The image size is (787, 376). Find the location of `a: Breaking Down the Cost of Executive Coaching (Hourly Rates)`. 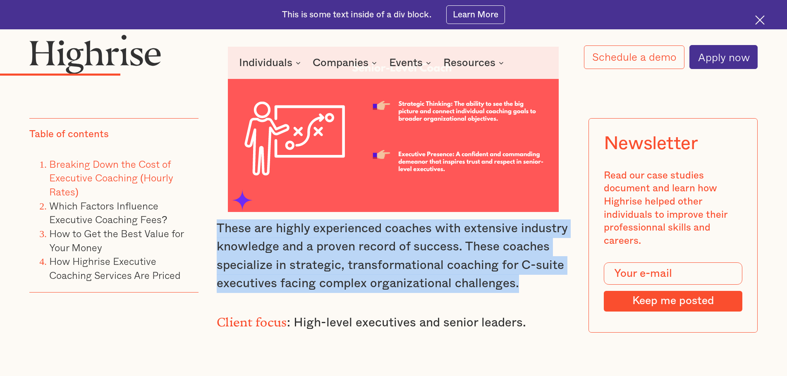

a: Breaking Down the Cost of Executive Coaching (Hourly Rates) is located at coordinates (111, 177).